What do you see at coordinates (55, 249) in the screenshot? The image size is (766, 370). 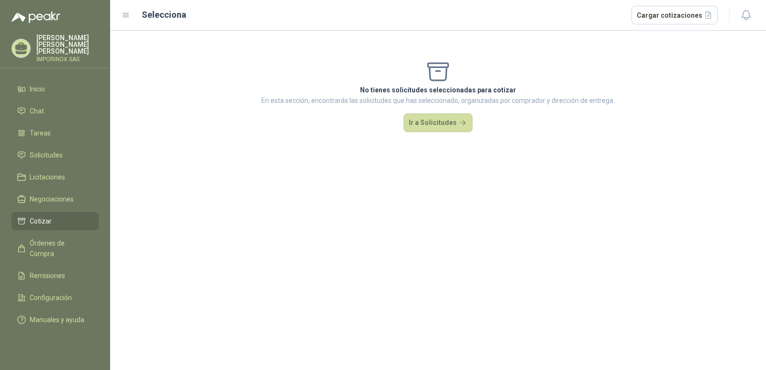 I see `a: Órdenes de Compra` at bounding box center [55, 249].